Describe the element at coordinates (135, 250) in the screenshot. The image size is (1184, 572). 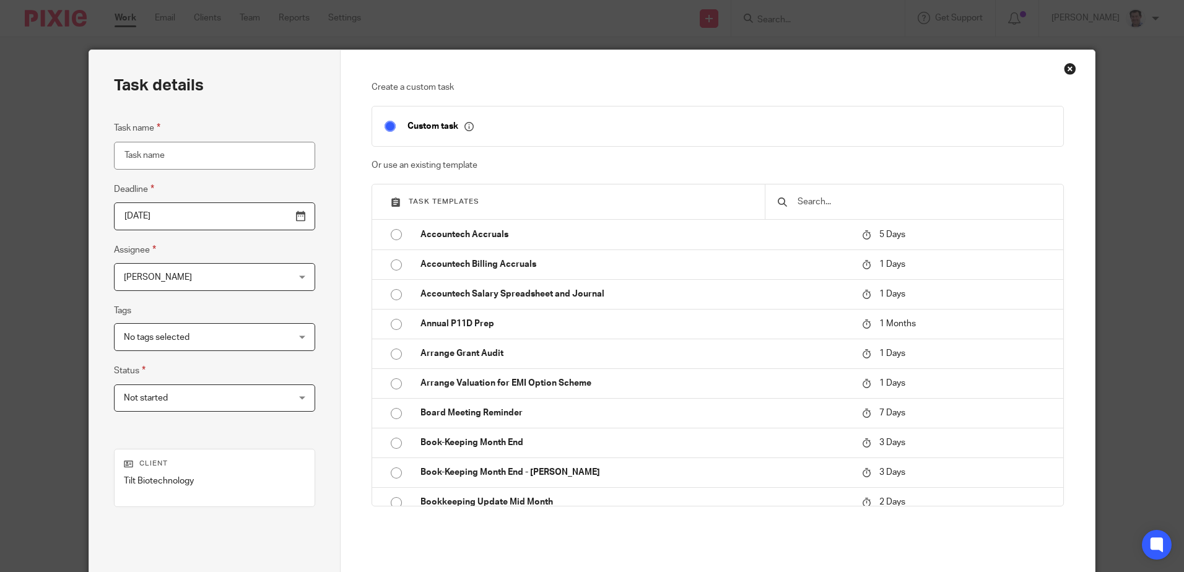
I see `label: Assignee` at that location.